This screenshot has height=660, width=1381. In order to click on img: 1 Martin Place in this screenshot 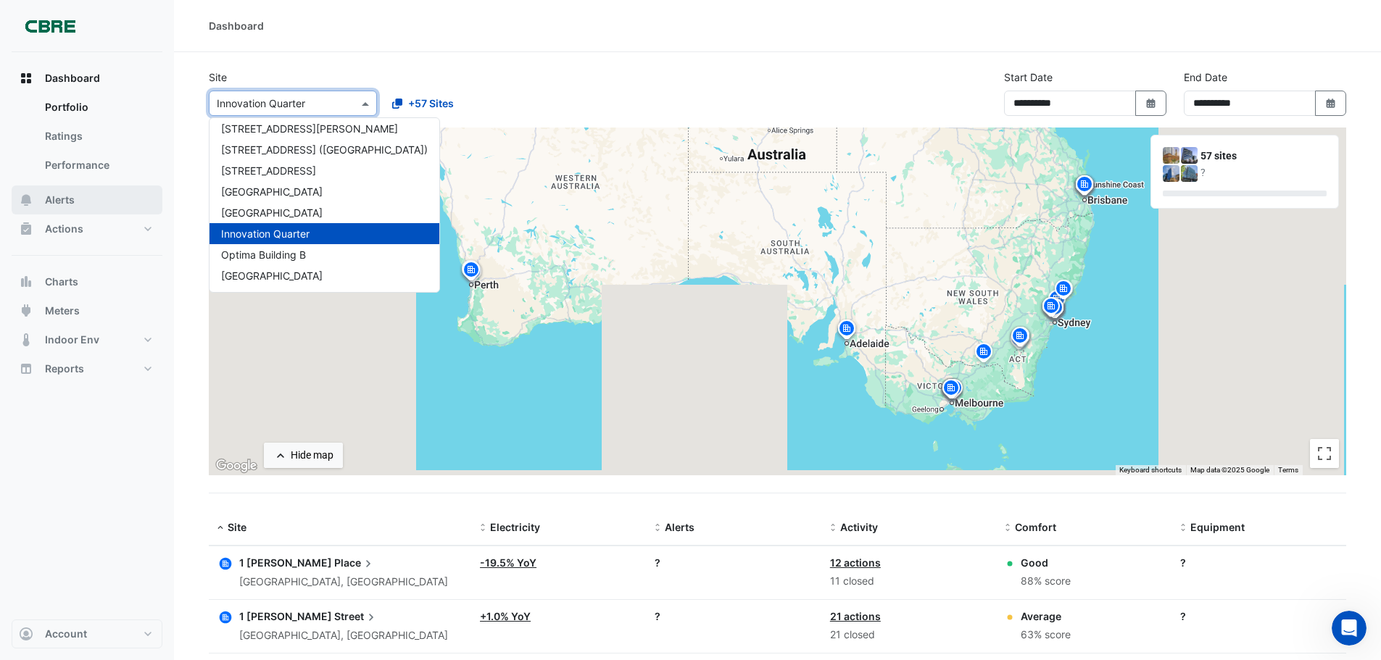, I will do `click(1171, 155)`.